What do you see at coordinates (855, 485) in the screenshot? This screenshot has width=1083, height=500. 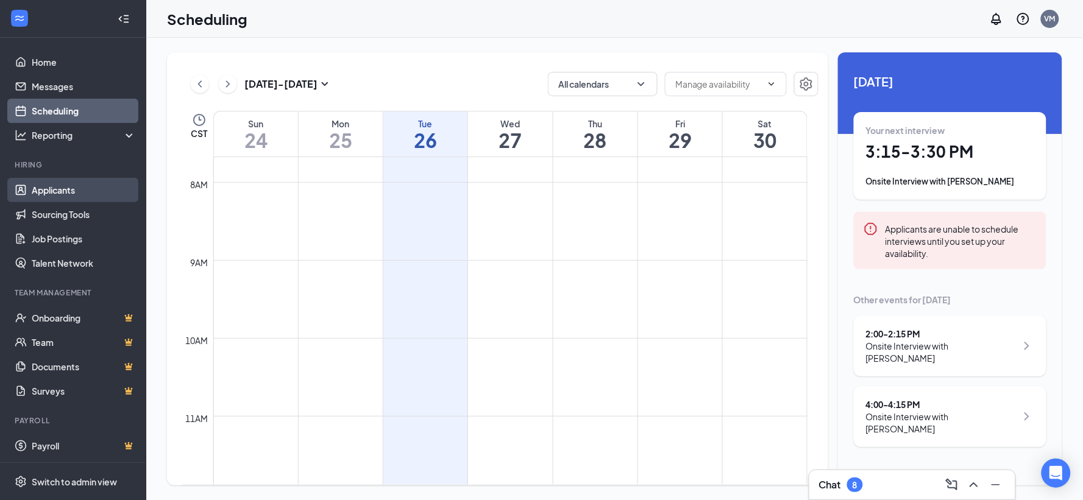 I see `div: 8` at bounding box center [855, 485].